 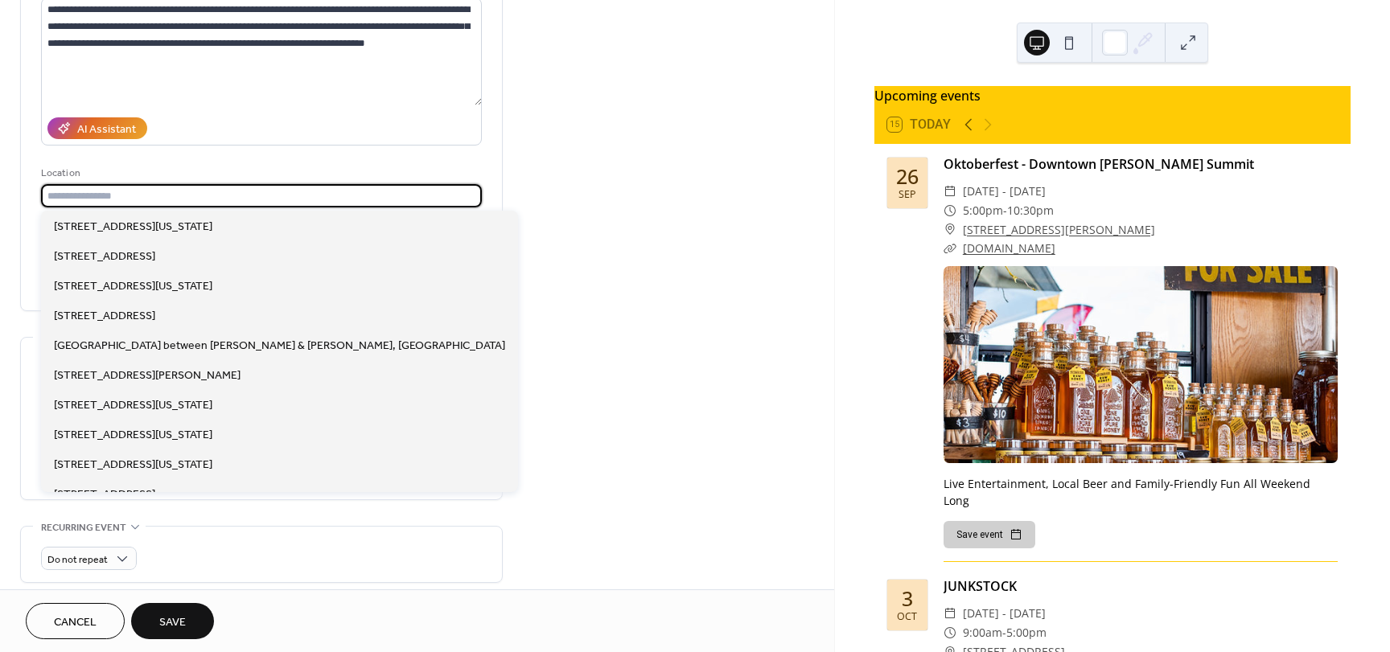 What do you see at coordinates (172, 621) in the screenshot?
I see `button: Save` at bounding box center [172, 621].